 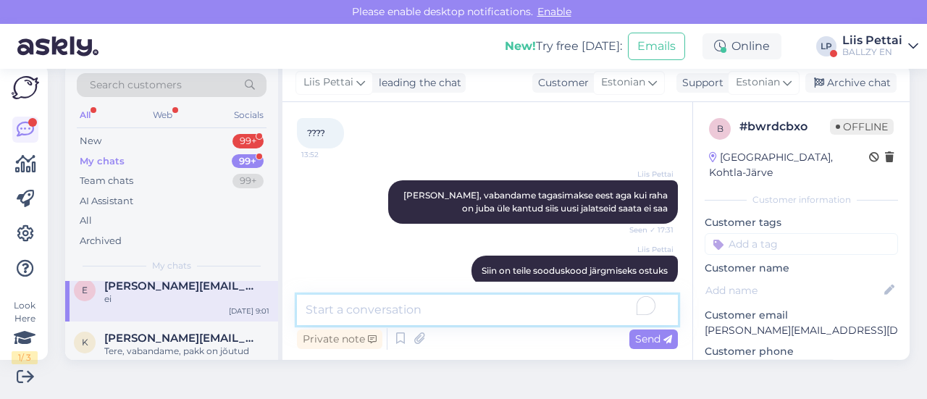 I want to click on span: k, so click(x=85, y=342).